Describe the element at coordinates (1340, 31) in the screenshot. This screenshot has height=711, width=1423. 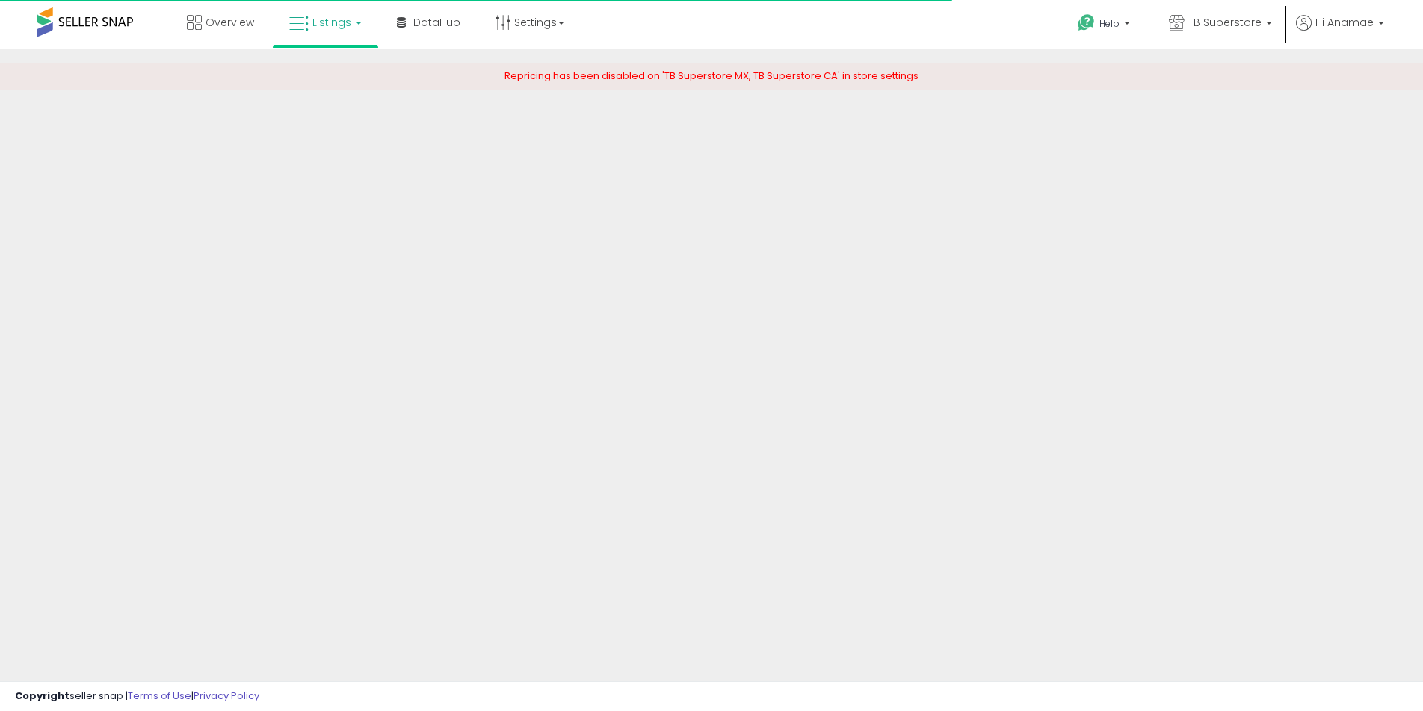
I see `a: Hi Anamae` at that location.